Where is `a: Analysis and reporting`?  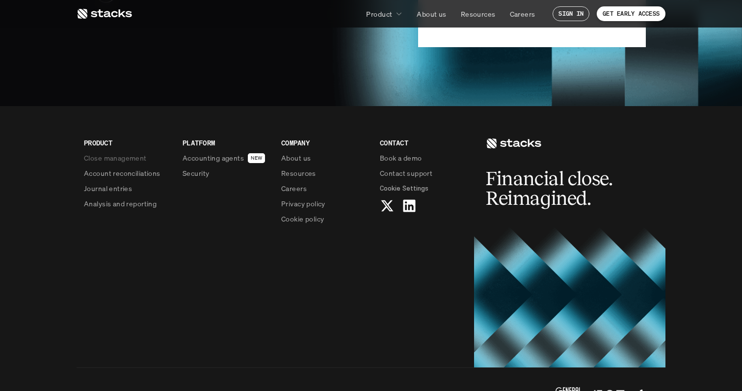
a: Analysis and reporting is located at coordinates (127, 203).